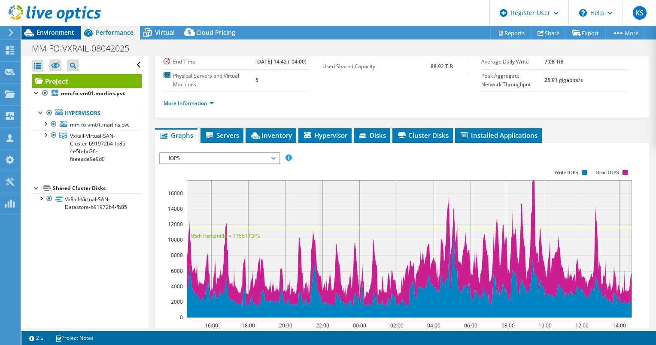 The width and height of the screenshot is (656, 345). Describe the element at coordinates (564, 80) in the screenshot. I see `b: 25.91 gigabits/s` at that location.